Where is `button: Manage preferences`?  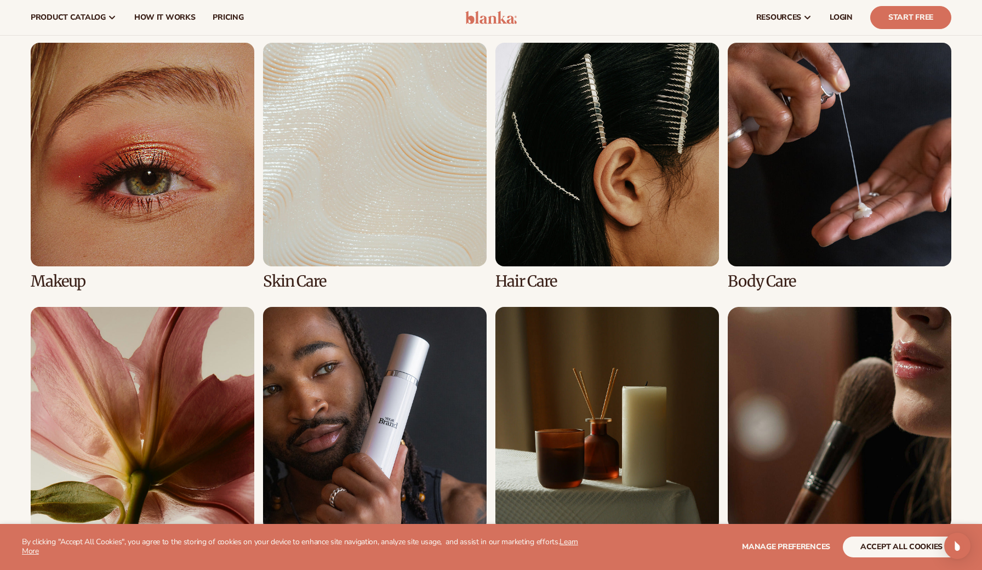
button: Manage preferences is located at coordinates (786, 547).